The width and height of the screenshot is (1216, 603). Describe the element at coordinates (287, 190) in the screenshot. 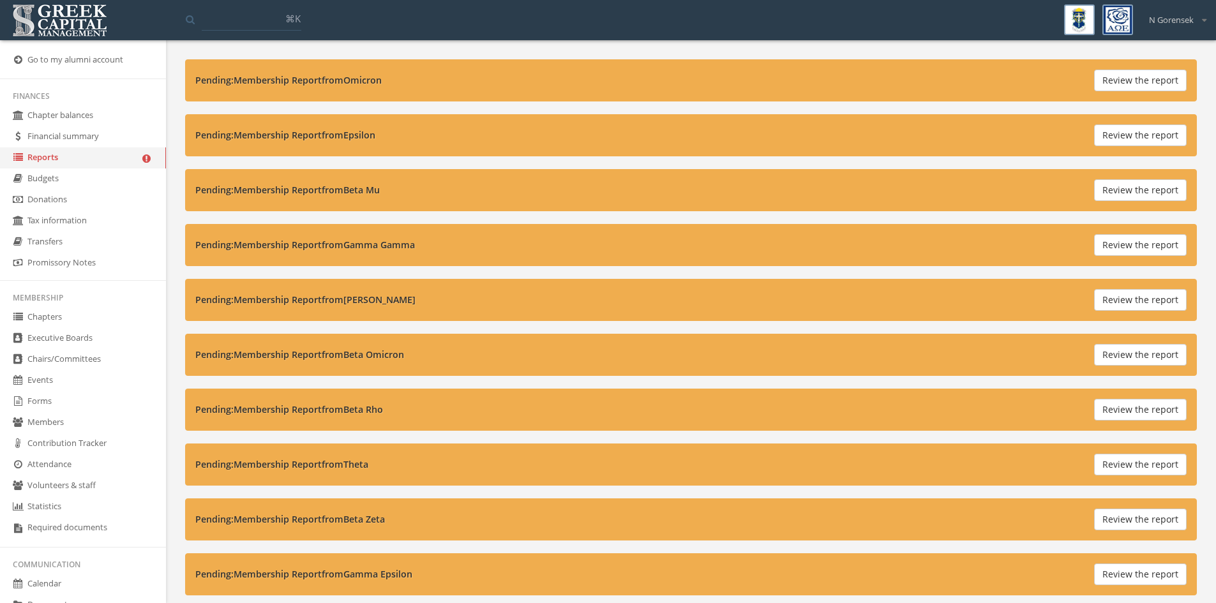

I see `strong: Pending: Membership Report from Beta Mu` at that location.